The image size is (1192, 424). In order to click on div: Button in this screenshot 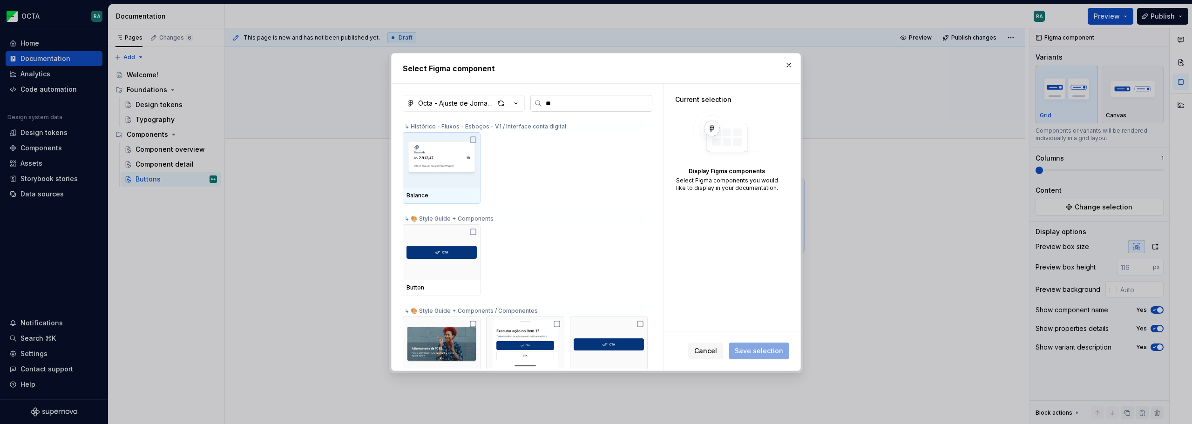, I will do `click(441, 288)`.